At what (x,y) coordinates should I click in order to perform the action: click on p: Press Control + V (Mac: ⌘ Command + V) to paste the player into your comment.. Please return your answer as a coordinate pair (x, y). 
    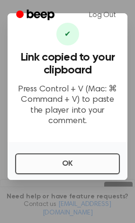
    Looking at the image, I should click on (67, 106).